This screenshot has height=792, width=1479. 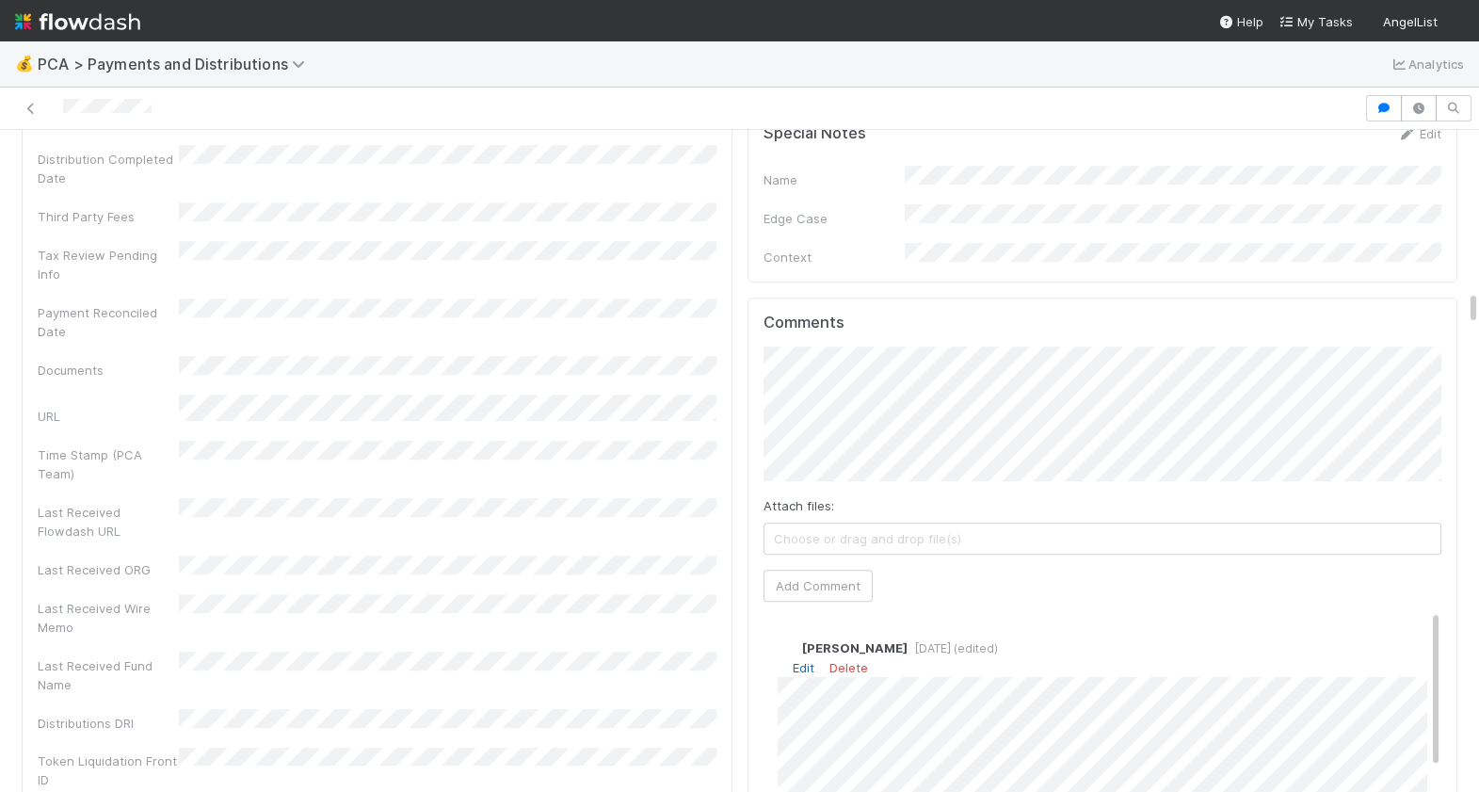 What do you see at coordinates (108, 217) in the screenshot?
I see `div: Third Party Fees` at bounding box center [108, 217].